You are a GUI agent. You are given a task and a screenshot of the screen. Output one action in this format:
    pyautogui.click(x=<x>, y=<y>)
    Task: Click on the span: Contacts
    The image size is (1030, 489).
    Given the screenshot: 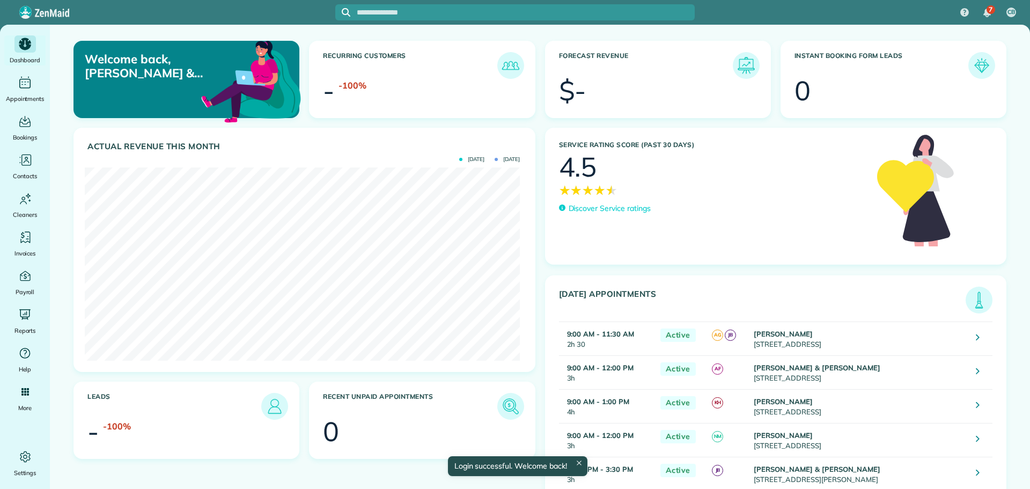 What is the action you would take?
    pyautogui.click(x=25, y=176)
    